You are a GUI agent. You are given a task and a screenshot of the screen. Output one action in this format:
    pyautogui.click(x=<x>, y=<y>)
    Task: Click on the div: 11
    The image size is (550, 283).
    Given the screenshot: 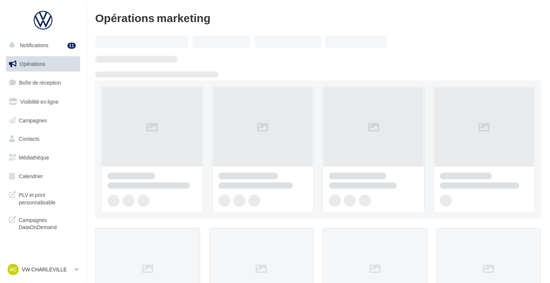 What is the action you would take?
    pyautogui.click(x=72, y=46)
    